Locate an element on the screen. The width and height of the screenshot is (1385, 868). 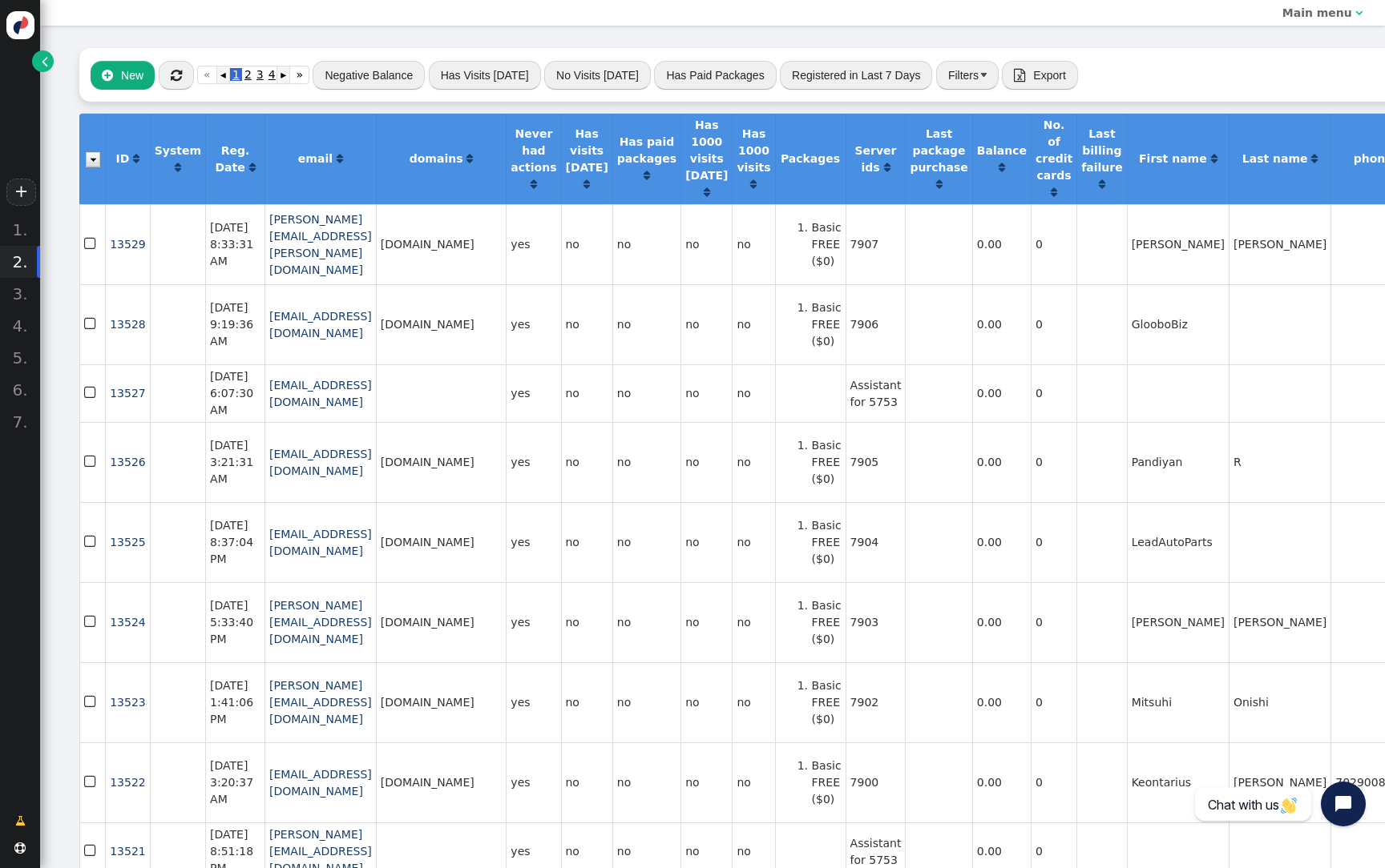
span: 3 is located at coordinates (260, 74).